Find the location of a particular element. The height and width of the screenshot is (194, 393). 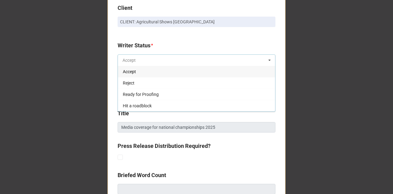

label: Client is located at coordinates (125, 8).